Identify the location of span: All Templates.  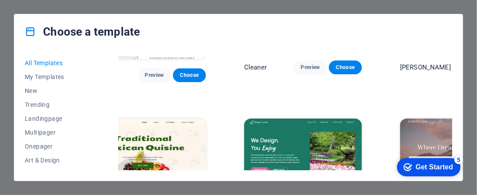
(53, 63).